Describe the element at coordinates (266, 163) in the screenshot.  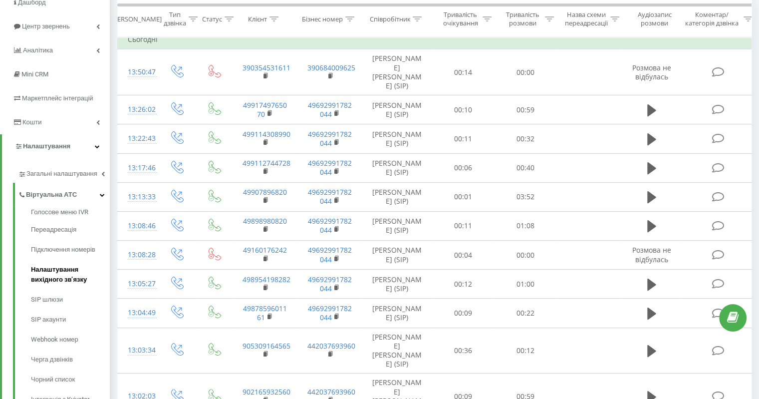
I see `a: 499112744728` at that location.